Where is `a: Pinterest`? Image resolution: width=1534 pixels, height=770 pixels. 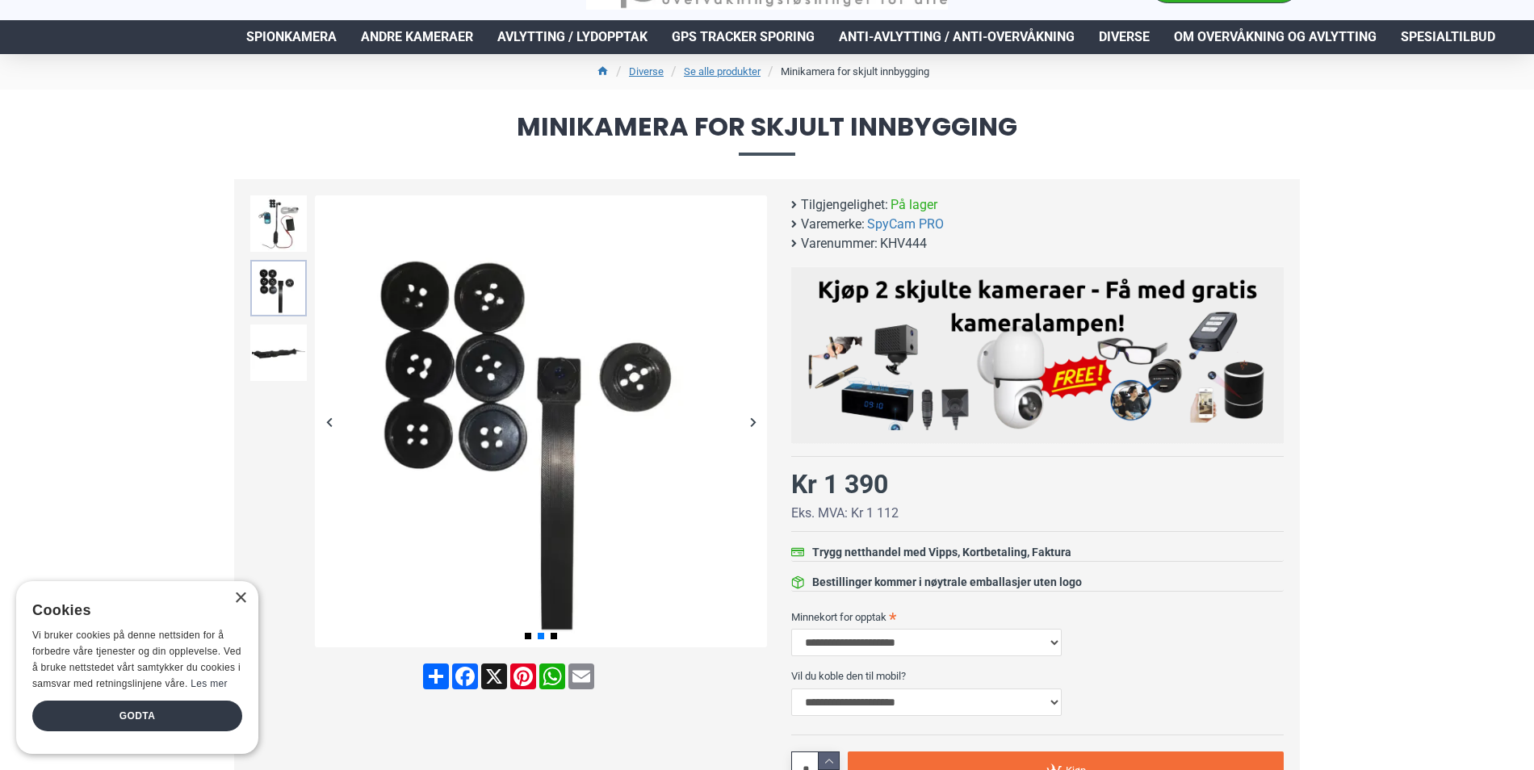 a: Pinterest is located at coordinates (523, 676).